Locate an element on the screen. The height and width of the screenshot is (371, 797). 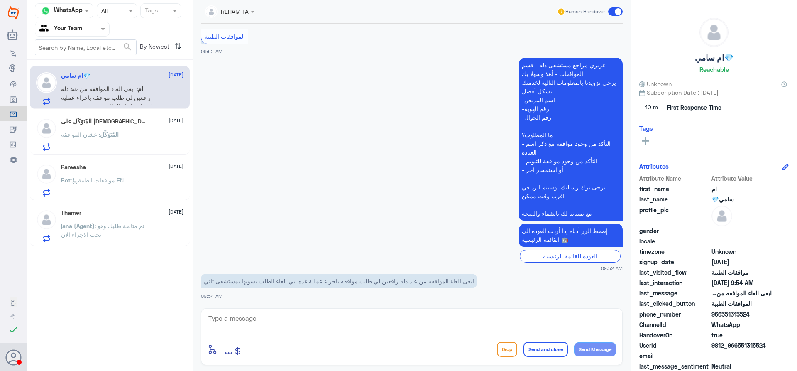
img: Widebot Logo is located at coordinates (13, 13).